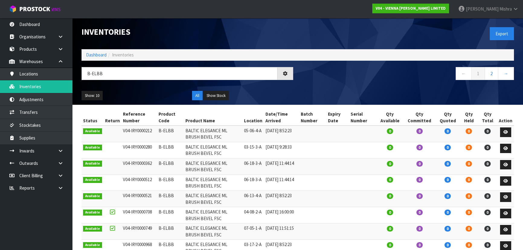  Describe the element at coordinates (253, 134) in the screenshot. I see `td: 05-06-4-A` at that location.